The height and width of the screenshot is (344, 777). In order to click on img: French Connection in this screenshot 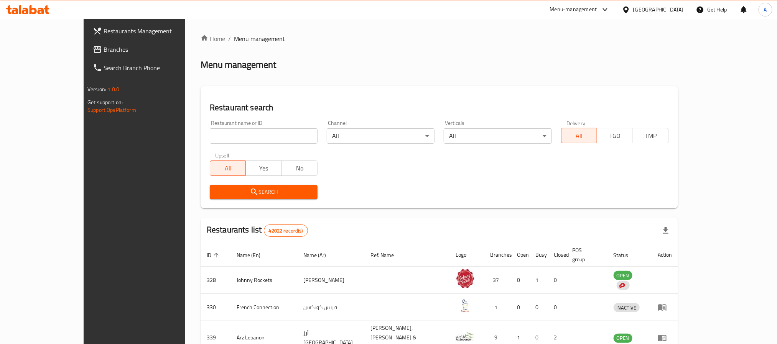, I will do `click(465, 306)`.